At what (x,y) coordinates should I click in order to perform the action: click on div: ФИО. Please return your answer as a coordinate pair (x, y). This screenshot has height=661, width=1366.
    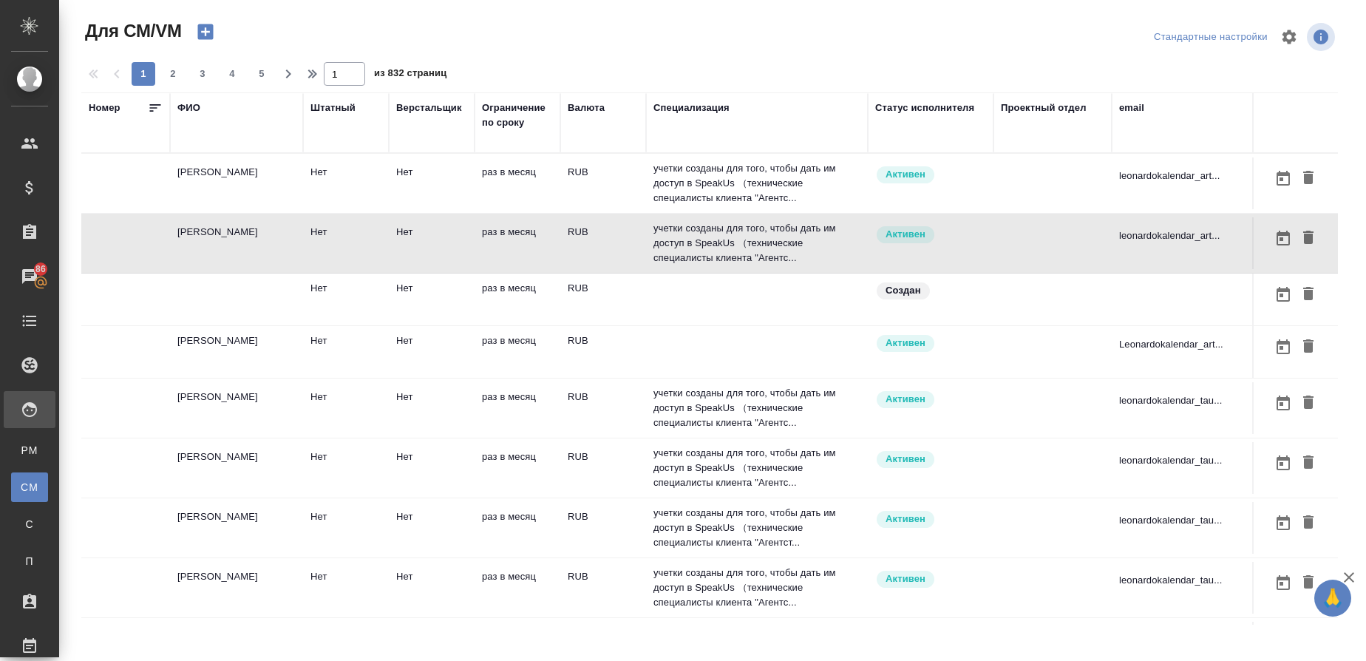
    Looking at the image, I should click on (189, 108).